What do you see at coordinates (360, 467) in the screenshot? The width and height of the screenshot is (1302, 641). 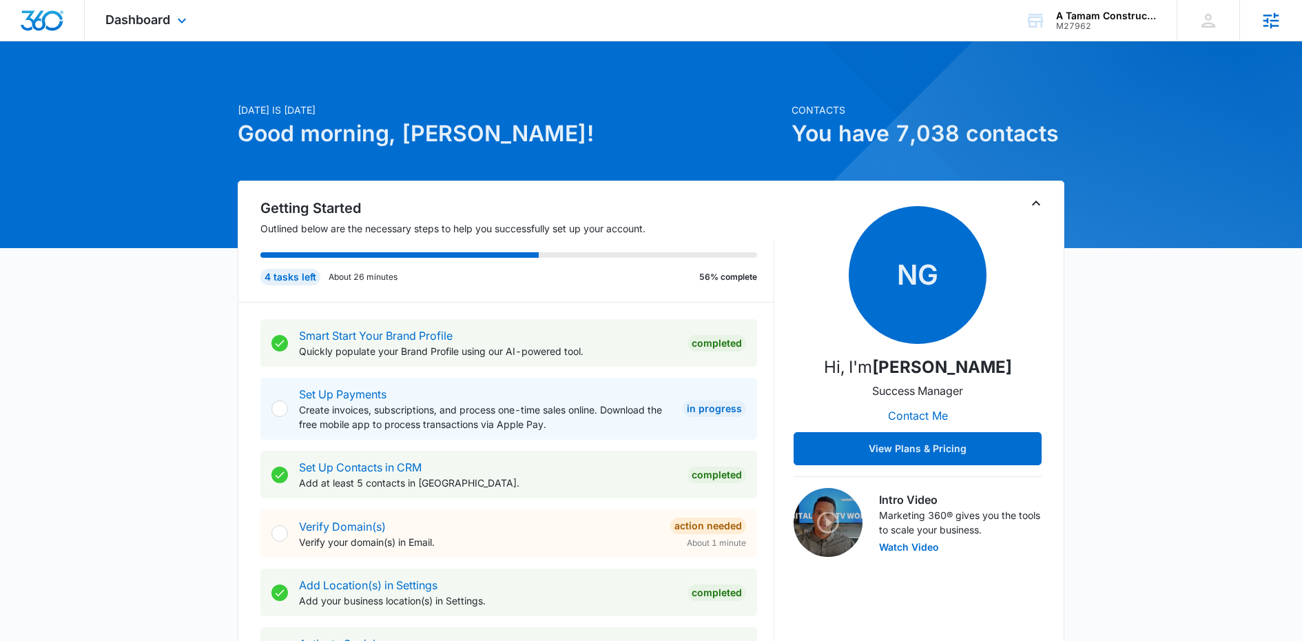 I see `a: Set Up Contacts in CRM` at bounding box center [360, 467].